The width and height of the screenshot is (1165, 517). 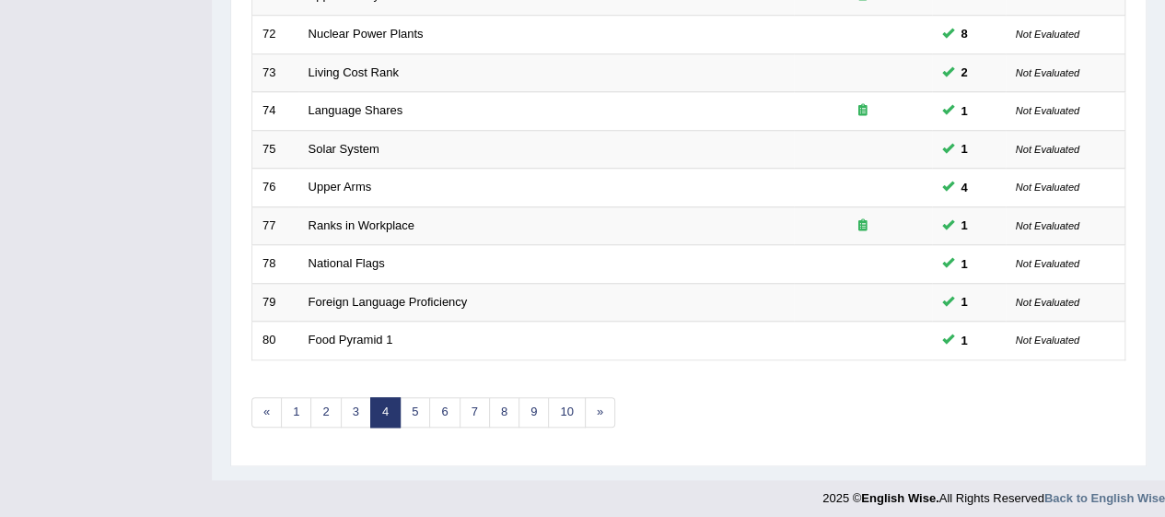 I want to click on a: Ranks in Workplace, so click(x=361, y=225).